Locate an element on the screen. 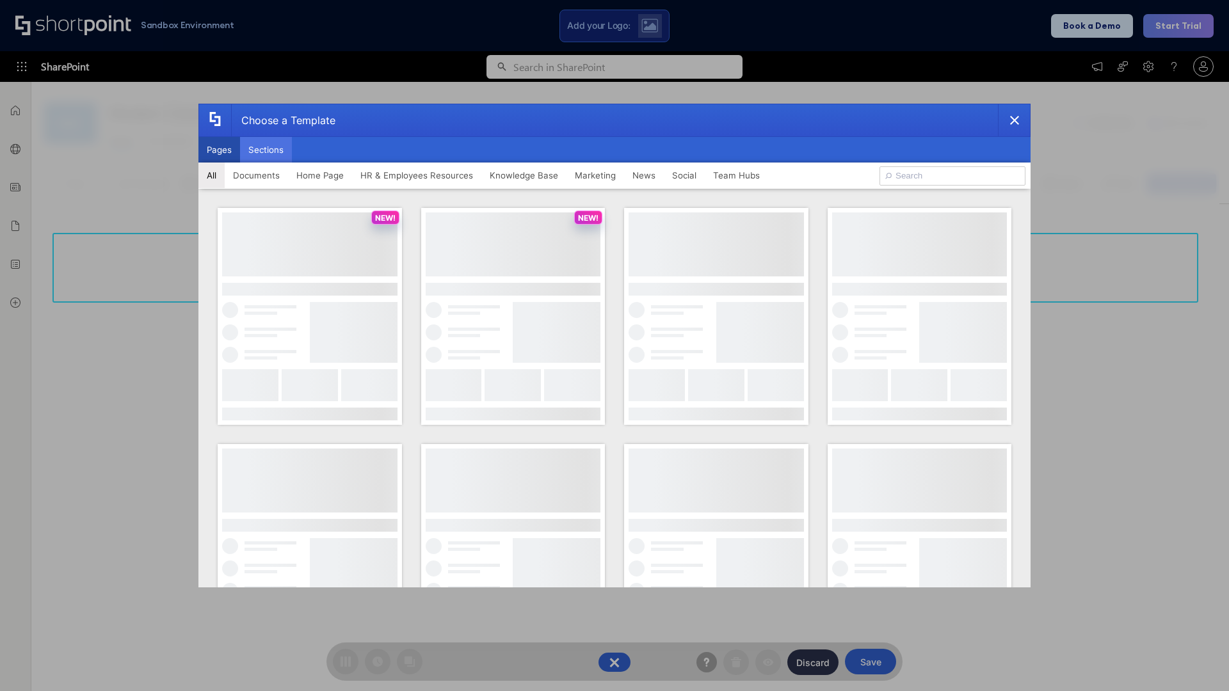 The height and width of the screenshot is (691, 1229). div: Choose a Template is located at coordinates (283, 120).